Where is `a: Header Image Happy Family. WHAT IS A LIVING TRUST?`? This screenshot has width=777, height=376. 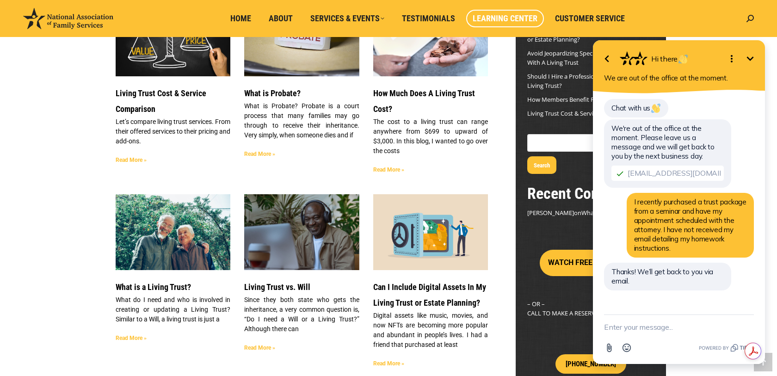 a: Header Image Happy Family. WHAT IS A LIVING TRUST? is located at coordinates (173, 232).